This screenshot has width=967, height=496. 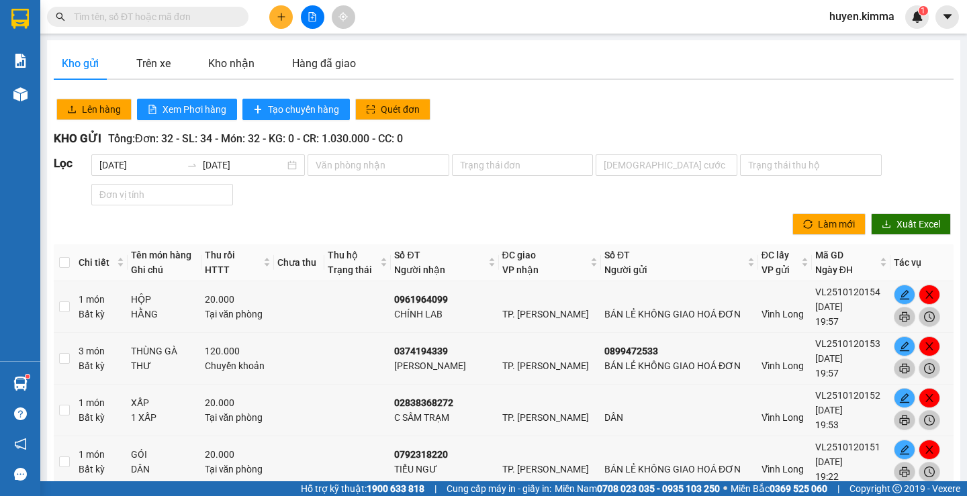 What do you see at coordinates (850, 292) in the screenshot?
I see `div: VL2510120154` at bounding box center [850, 292].